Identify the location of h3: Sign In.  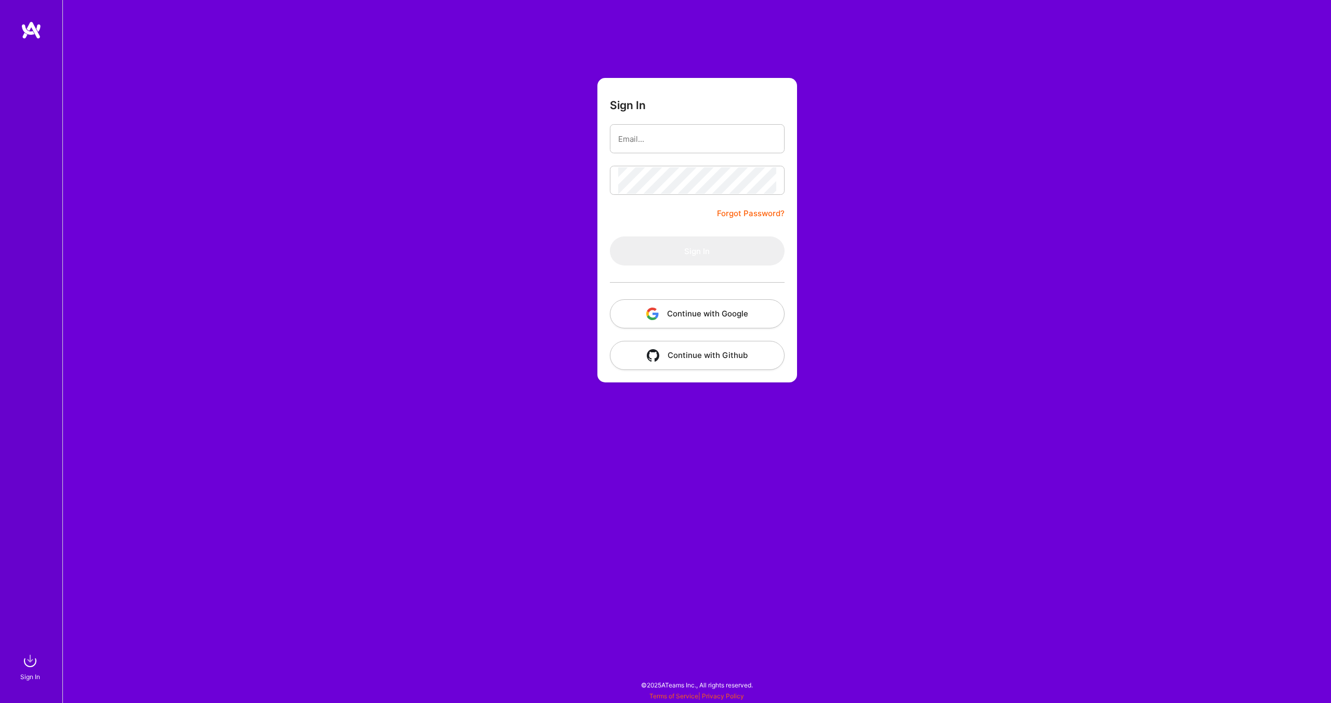
(628, 105).